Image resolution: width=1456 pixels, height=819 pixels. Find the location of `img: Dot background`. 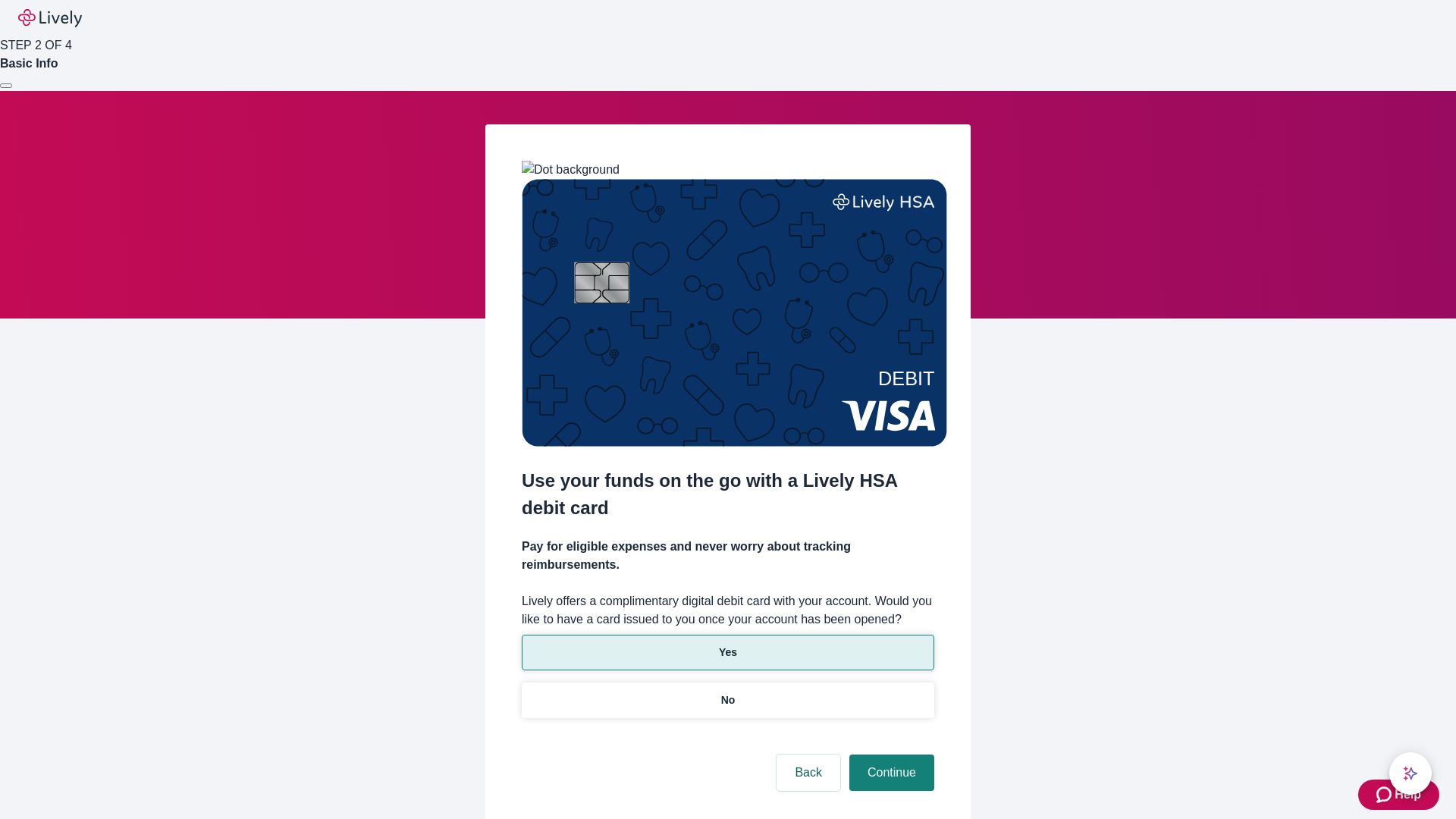

img: Dot background is located at coordinates (571, 170).